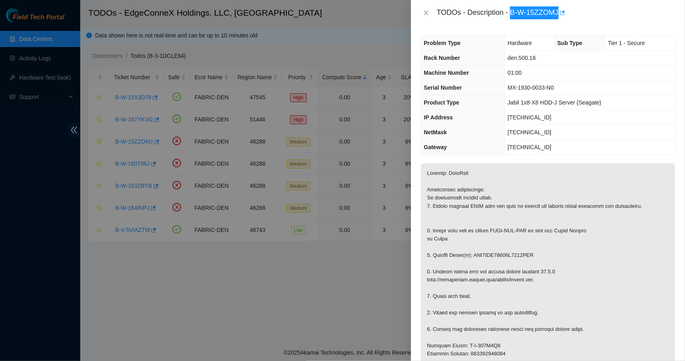 The height and width of the screenshot is (361, 685). What do you see at coordinates (556, 13) in the screenshot?
I see `div: TODOs - Description - B-W-15ZZOMJ` at bounding box center [556, 13].